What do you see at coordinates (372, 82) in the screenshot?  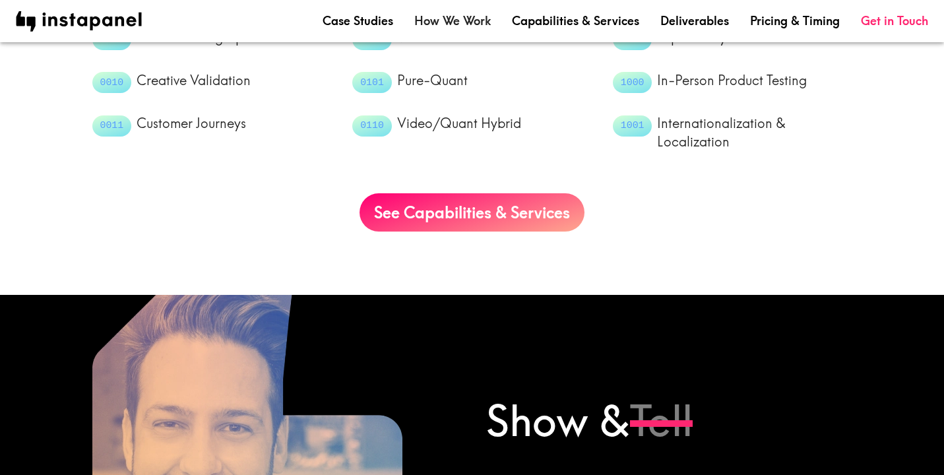 I see `span: 0101` at bounding box center [372, 82].